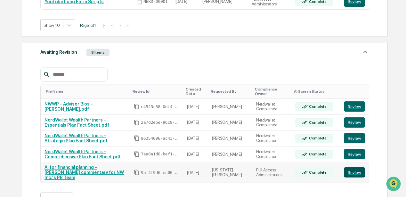  I want to click on button: Start new chat, so click(113, 67).